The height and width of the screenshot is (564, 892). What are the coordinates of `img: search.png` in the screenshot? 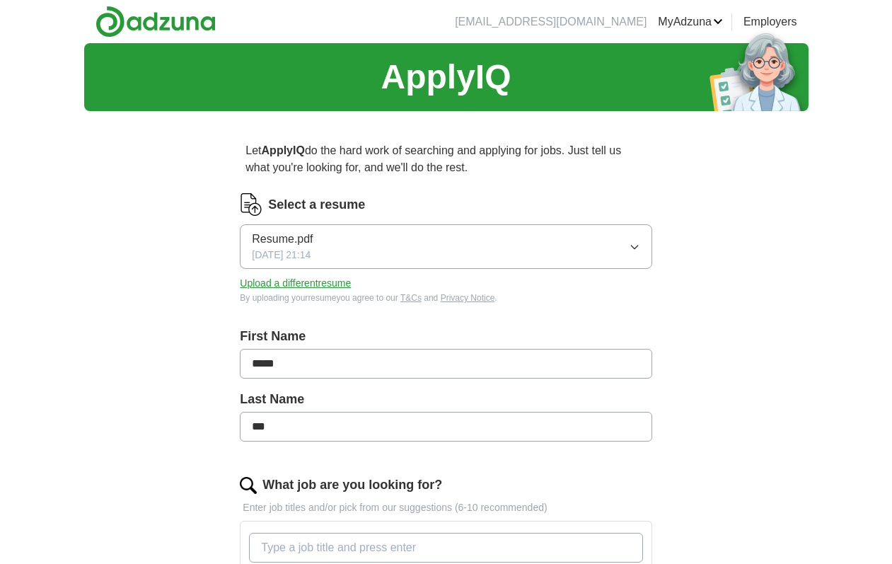 It's located at (248, 485).